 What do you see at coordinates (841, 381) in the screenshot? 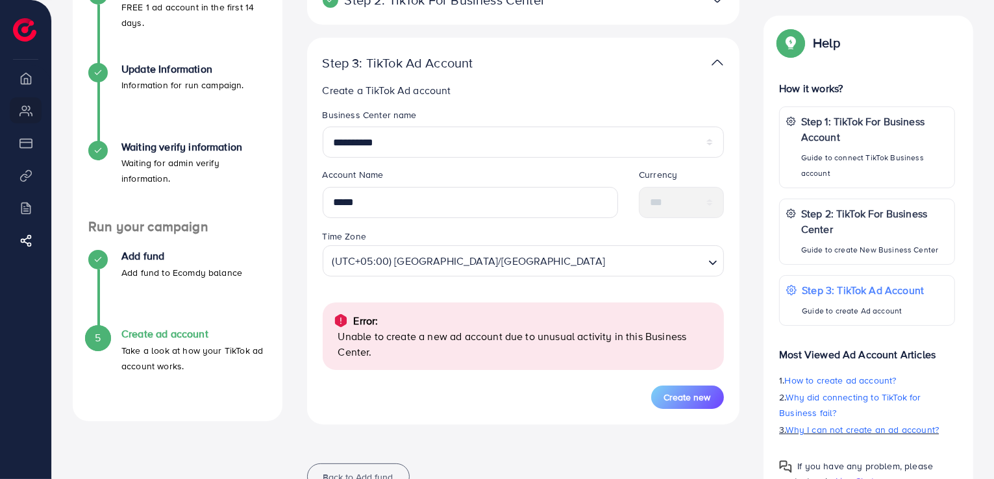
I see `span: How to create ad account?` at bounding box center [841, 381].